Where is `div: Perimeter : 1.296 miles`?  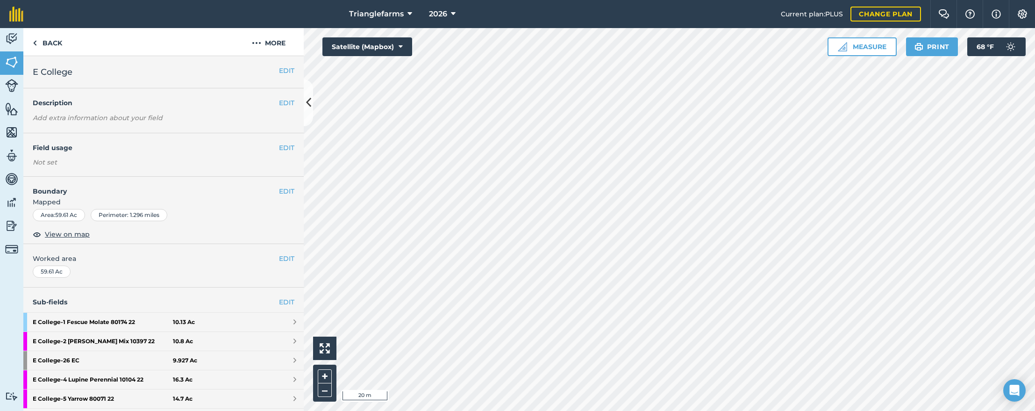 div: Perimeter : 1.296 miles is located at coordinates (129, 215).